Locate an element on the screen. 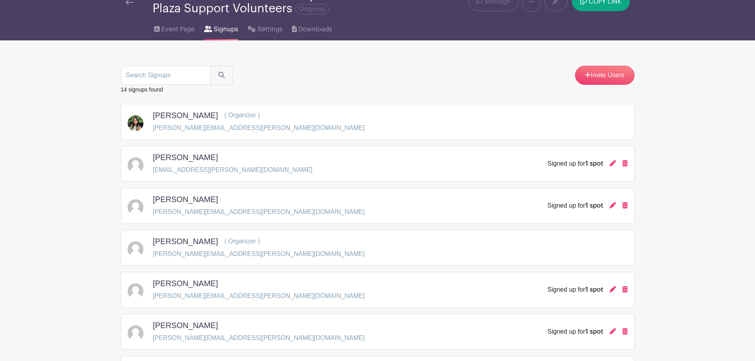 This screenshot has height=361, width=755. a: Signups is located at coordinates (221, 28).